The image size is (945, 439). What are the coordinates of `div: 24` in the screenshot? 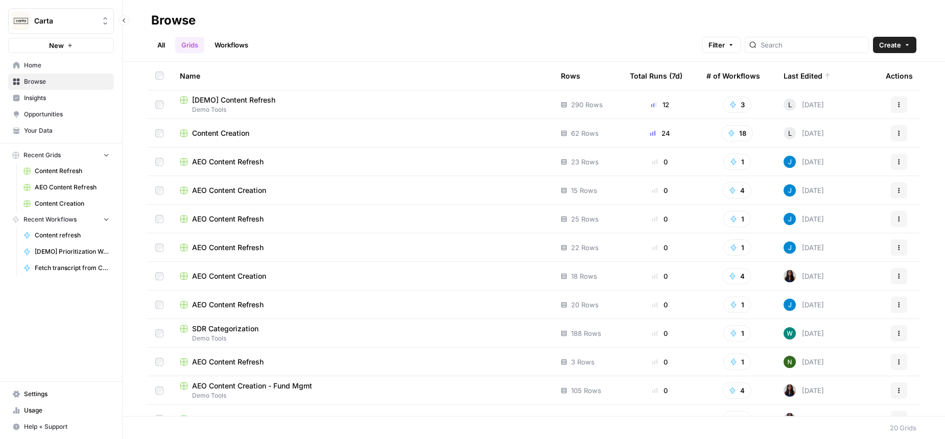 It's located at (660, 133).